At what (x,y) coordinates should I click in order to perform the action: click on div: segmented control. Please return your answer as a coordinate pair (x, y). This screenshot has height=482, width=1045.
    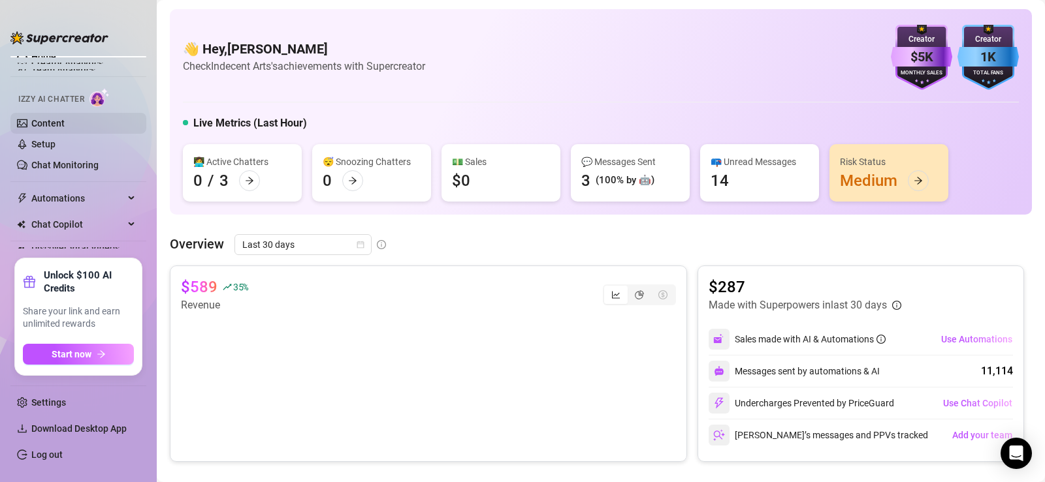
    Looking at the image, I should click on (639, 295).